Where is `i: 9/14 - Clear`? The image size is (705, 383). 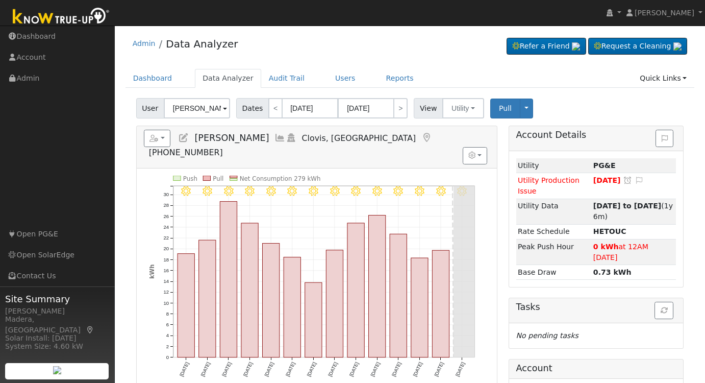 i: 9/14 - Clear is located at coordinates (377, 191).